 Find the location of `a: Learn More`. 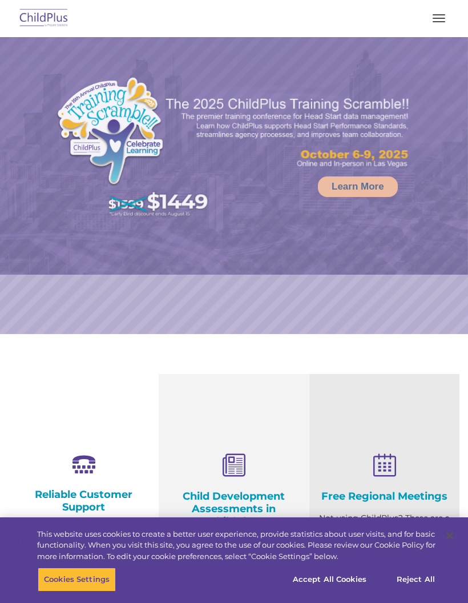

a: Learn More is located at coordinates (358, 187).